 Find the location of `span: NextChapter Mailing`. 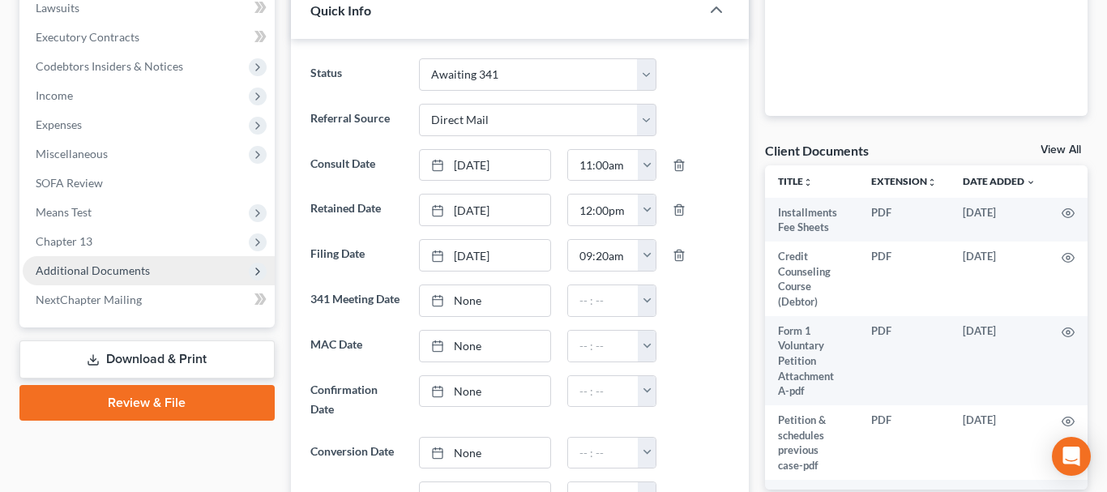

span: NextChapter Mailing is located at coordinates (88, 299).